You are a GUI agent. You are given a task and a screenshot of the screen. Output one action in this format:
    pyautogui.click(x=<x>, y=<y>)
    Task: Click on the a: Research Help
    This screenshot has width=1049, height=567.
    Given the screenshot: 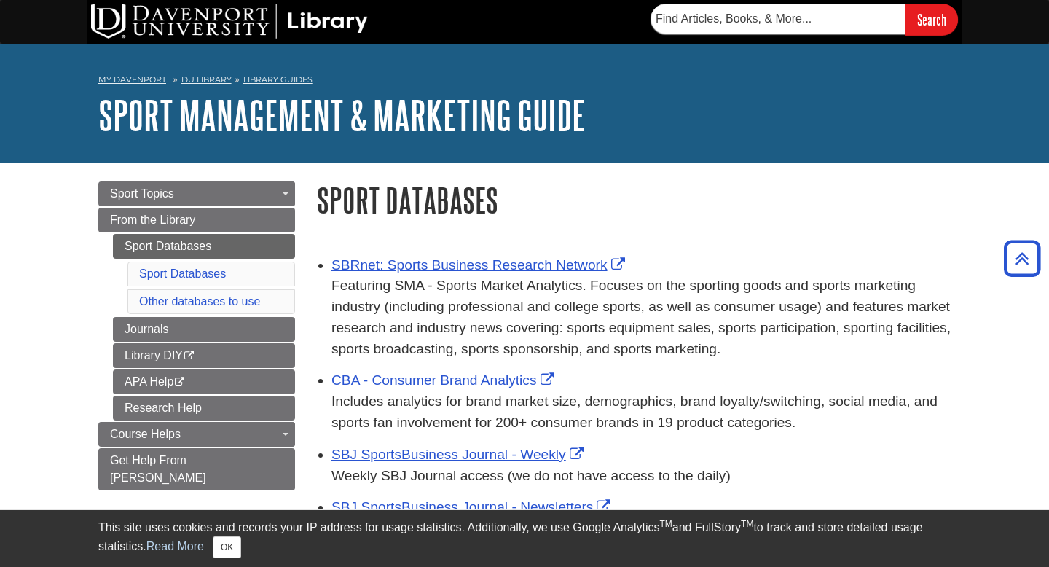 What is the action you would take?
    pyautogui.click(x=204, y=408)
    